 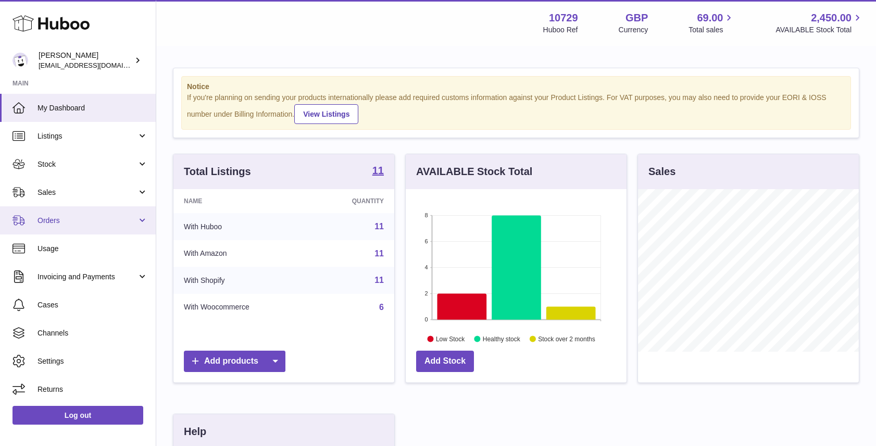 I want to click on h3: Help, so click(x=195, y=431).